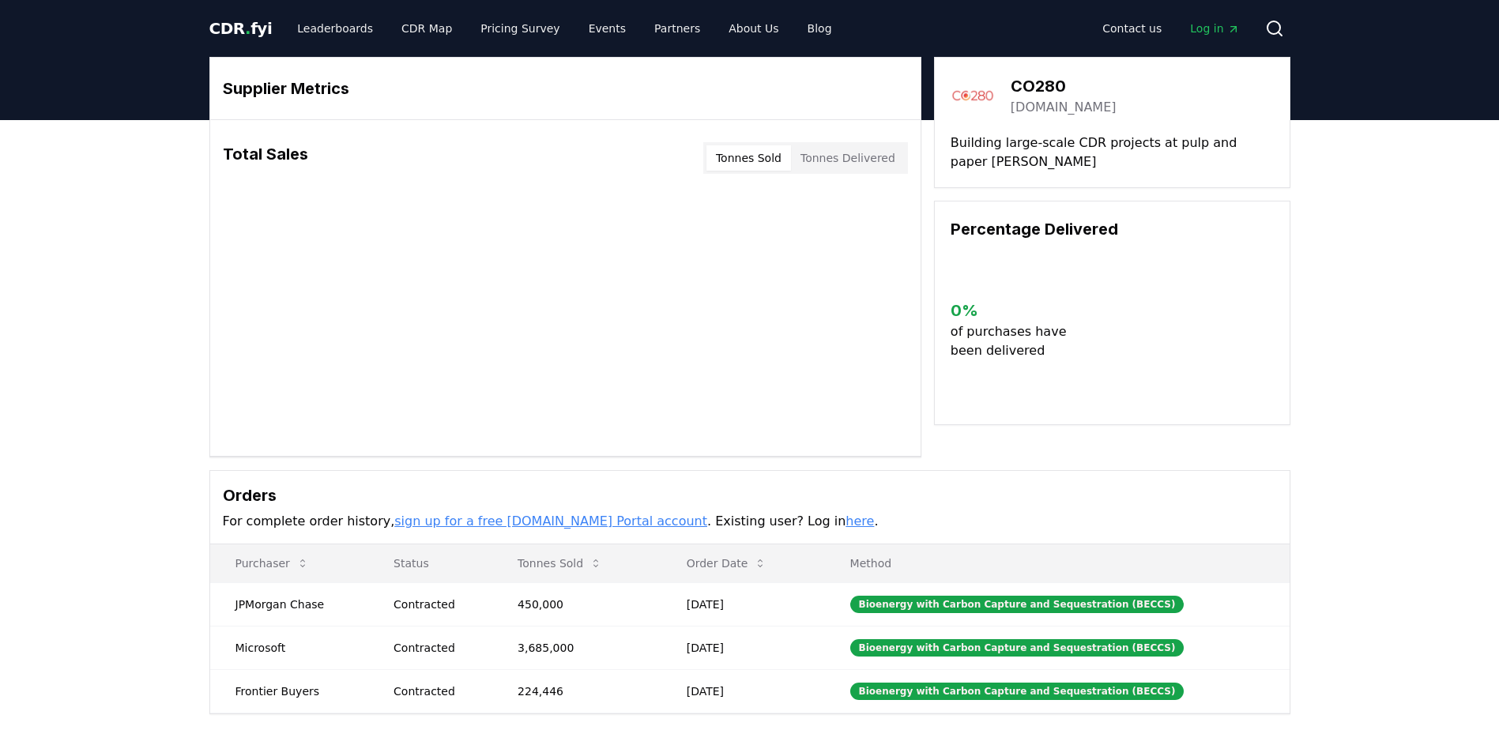 This screenshot has height=730, width=1499. I want to click on a: here, so click(860, 521).